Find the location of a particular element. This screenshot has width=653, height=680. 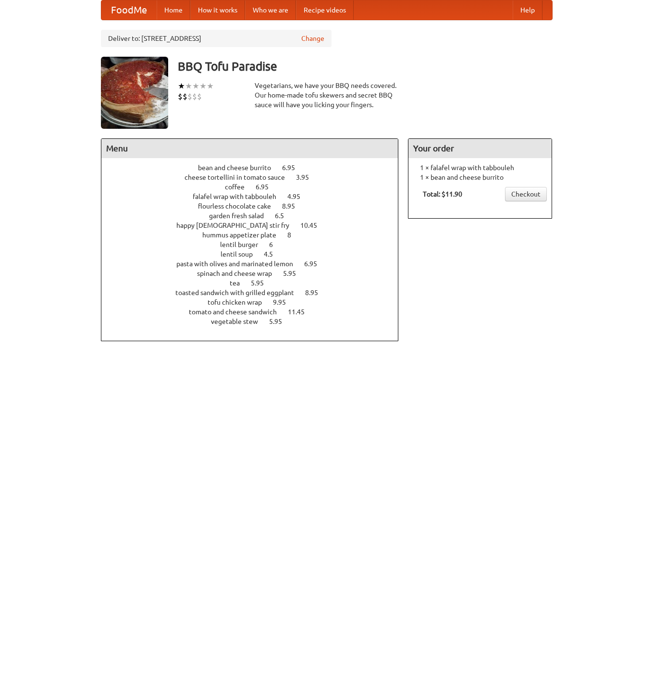

span: tea is located at coordinates (239, 283).